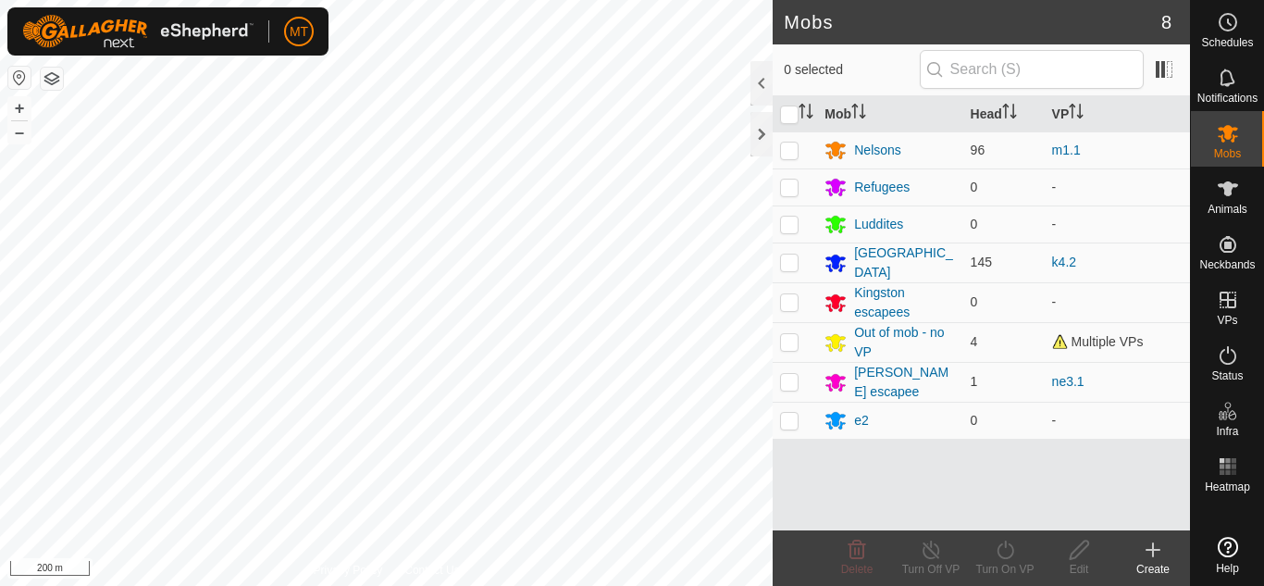 The width and height of the screenshot is (1264, 586). Describe the element at coordinates (1227, 154) in the screenshot. I see `span: Mobs` at that location.